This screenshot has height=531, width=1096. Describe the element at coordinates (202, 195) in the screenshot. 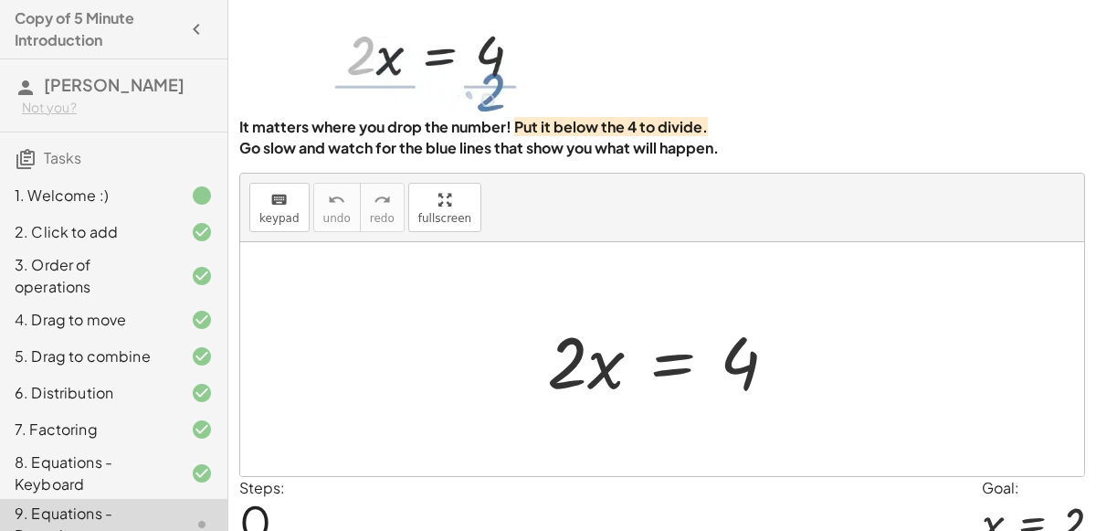

I see `i: Task finished.` at that location.